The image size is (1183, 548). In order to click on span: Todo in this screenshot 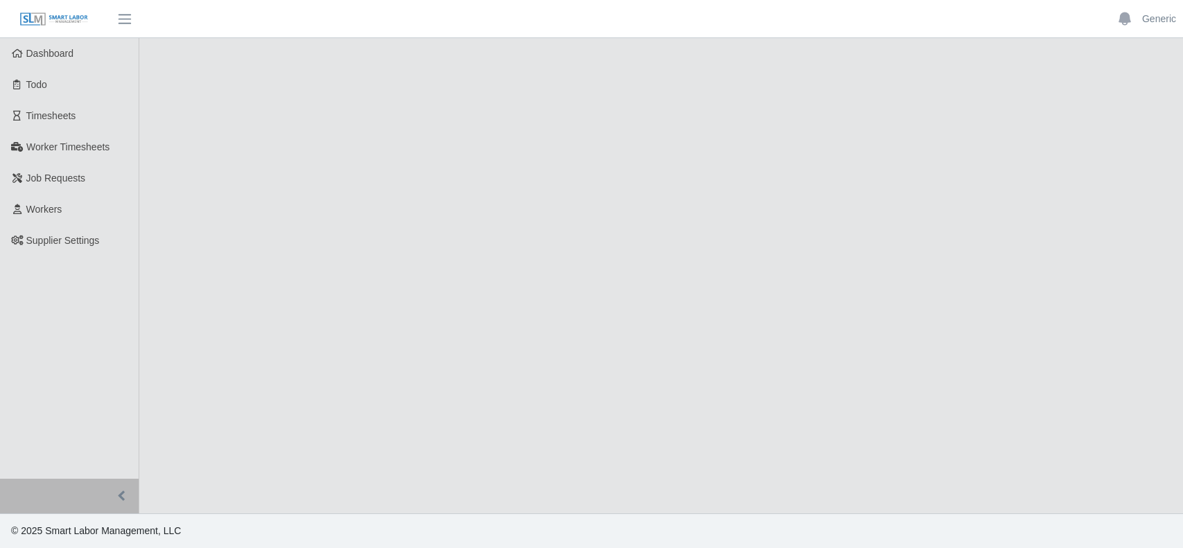, I will do `click(37, 85)`.